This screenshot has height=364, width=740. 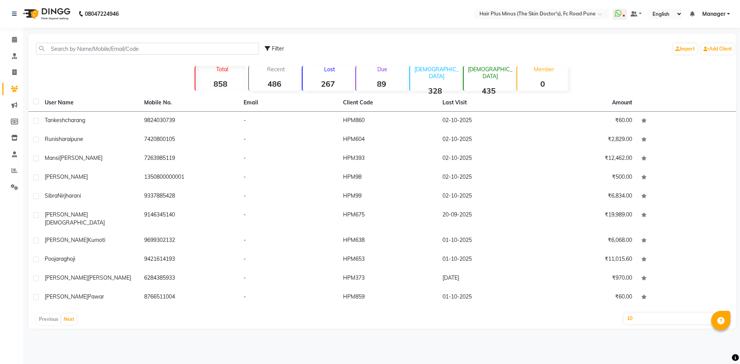 I want to click on img: logo, so click(x=46, y=14).